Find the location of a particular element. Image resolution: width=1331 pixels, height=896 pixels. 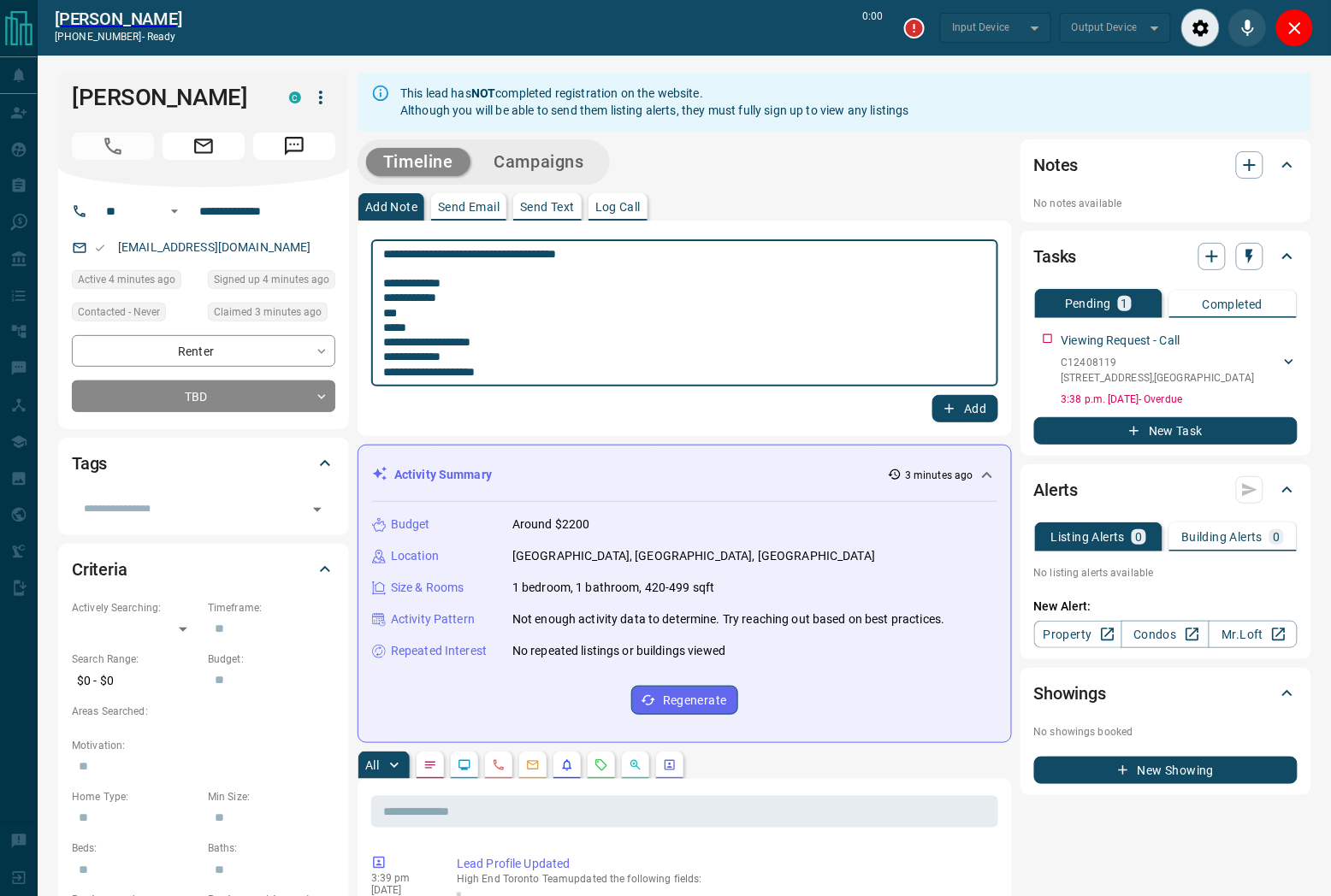

div: Tasks is located at coordinates (1166, 256).